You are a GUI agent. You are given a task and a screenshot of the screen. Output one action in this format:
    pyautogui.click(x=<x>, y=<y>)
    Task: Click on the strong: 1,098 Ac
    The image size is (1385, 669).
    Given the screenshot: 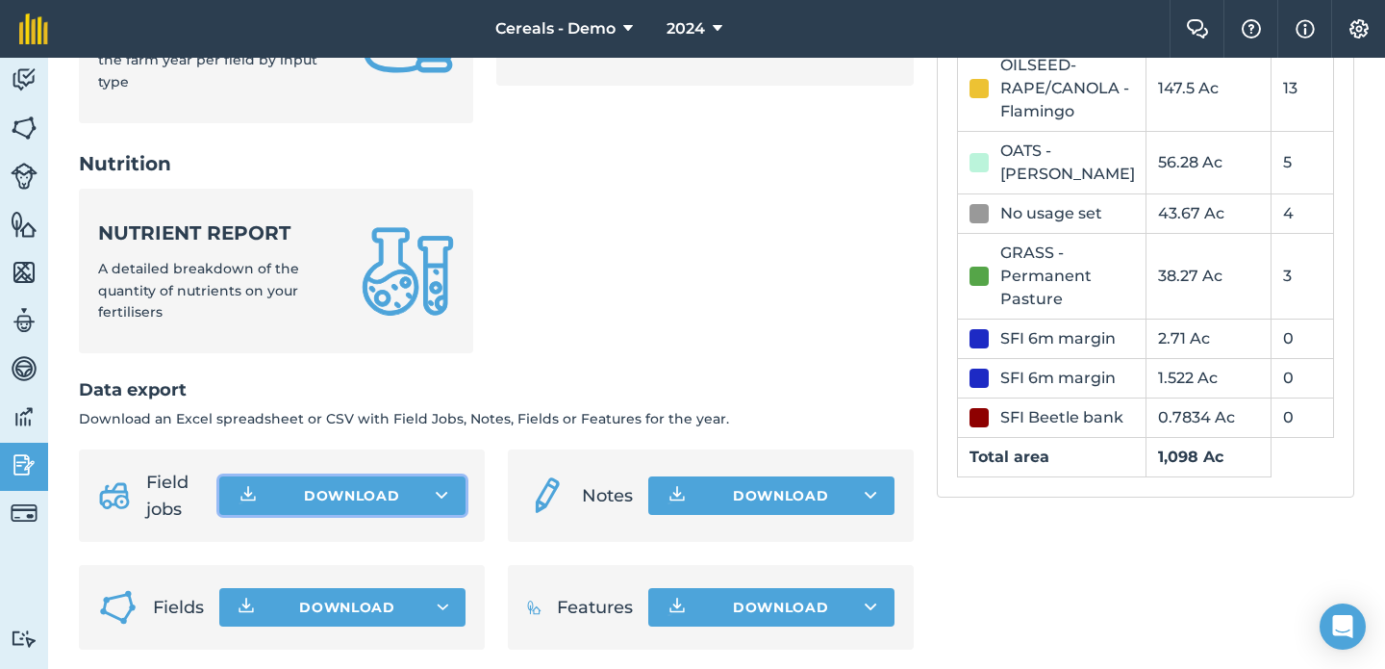 What is the action you would take?
    pyautogui.click(x=1191, y=456)
    